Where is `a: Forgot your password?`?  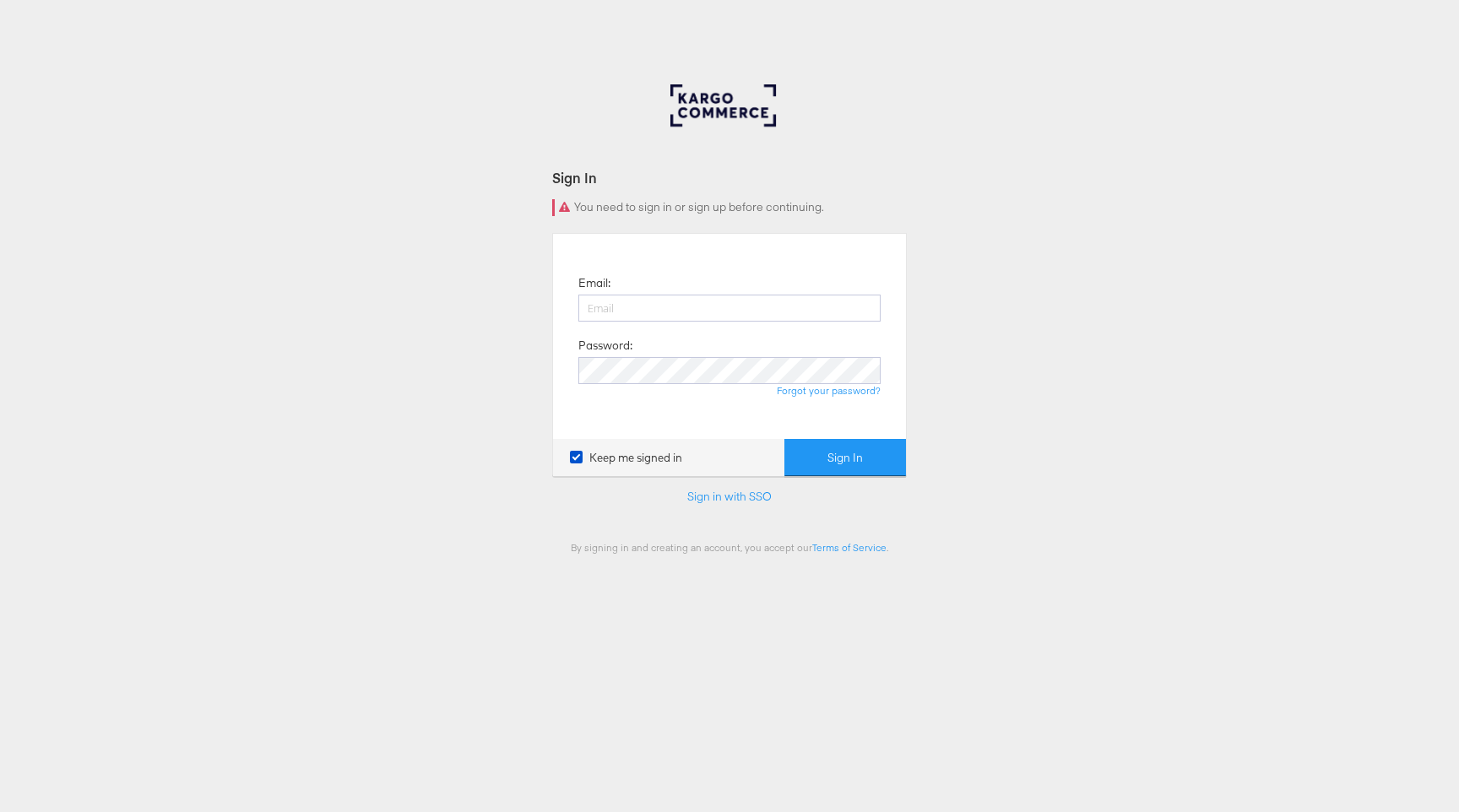 a: Forgot your password? is located at coordinates (828, 390).